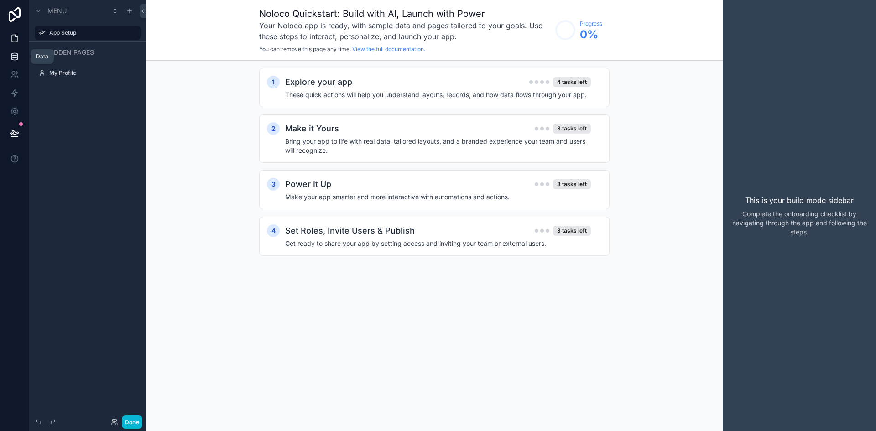 This screenshot has width=876, height=431. What do you see at coordinates (405, 31) in the screenshot?
I see `h3: Your Noloco app is ready, with sample data and pages tailored to your goals. Use these steps to i...` at bounding box center [405, 31].